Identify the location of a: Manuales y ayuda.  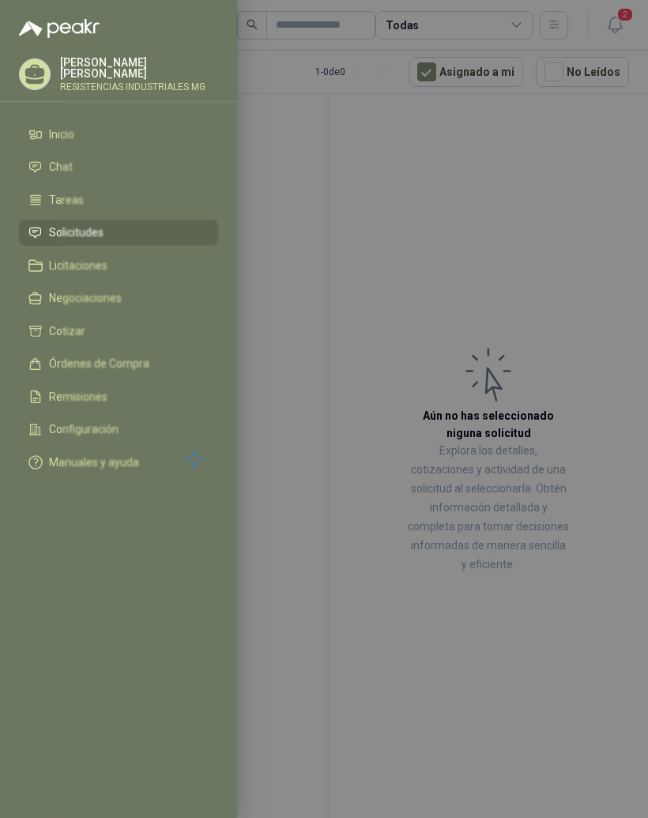
(119, 462).